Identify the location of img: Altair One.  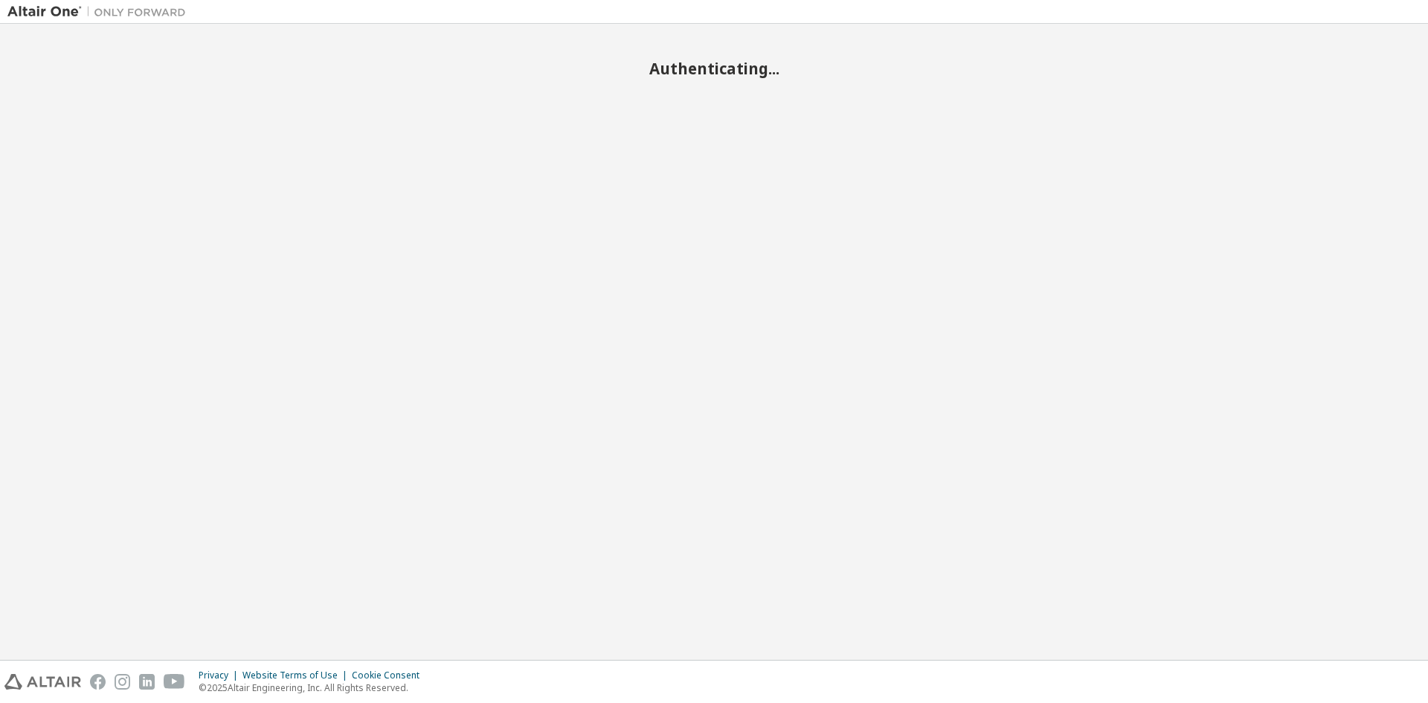
(100, 12).